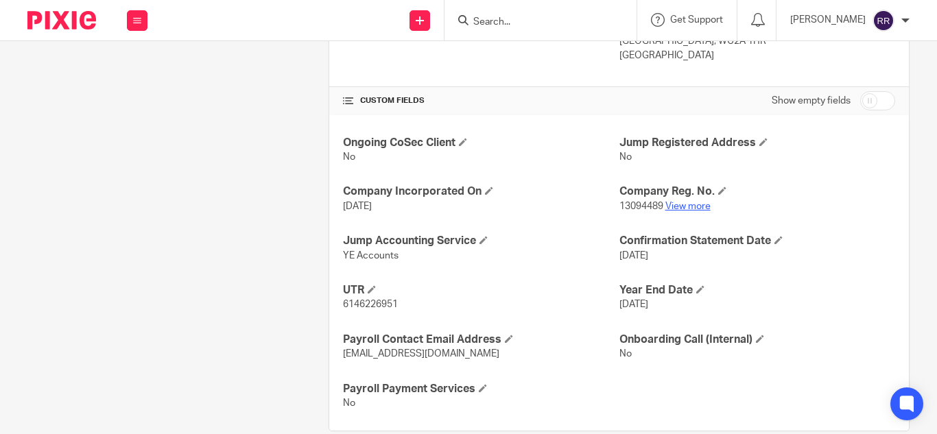  Describe the element at coordinates (481, 143) in the screenshot. I see `h4: Ongoing CoSec Client` at that location.